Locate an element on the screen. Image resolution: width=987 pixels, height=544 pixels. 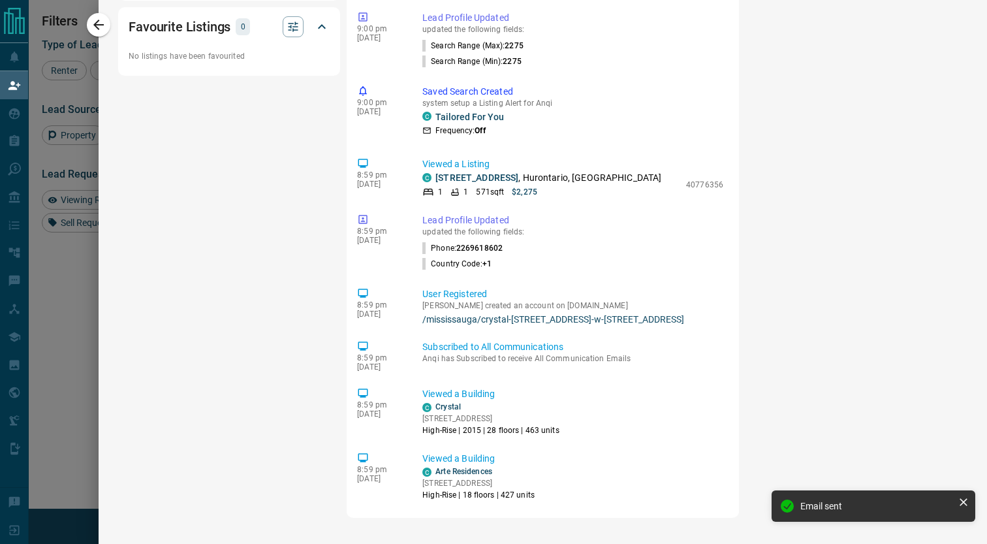
p: 40776356 is located at coordinates (704, 185).